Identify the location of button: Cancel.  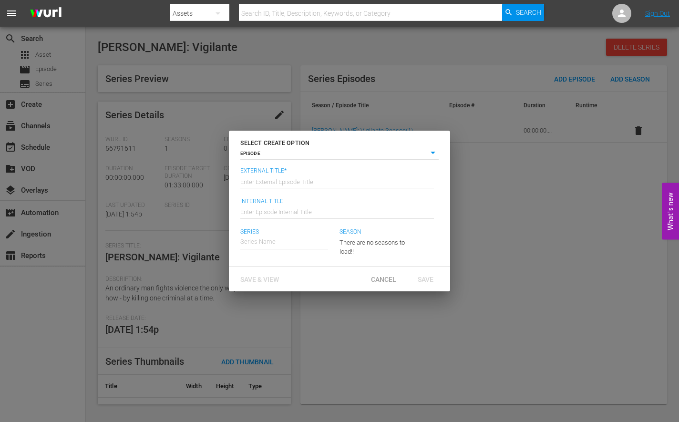
(383, 279).